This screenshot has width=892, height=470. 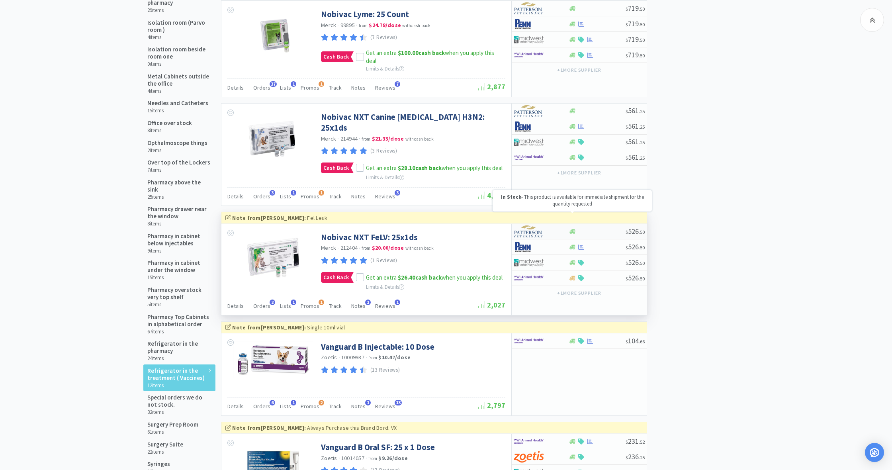 I want to click on span: 37, so click(x=273, y=84).